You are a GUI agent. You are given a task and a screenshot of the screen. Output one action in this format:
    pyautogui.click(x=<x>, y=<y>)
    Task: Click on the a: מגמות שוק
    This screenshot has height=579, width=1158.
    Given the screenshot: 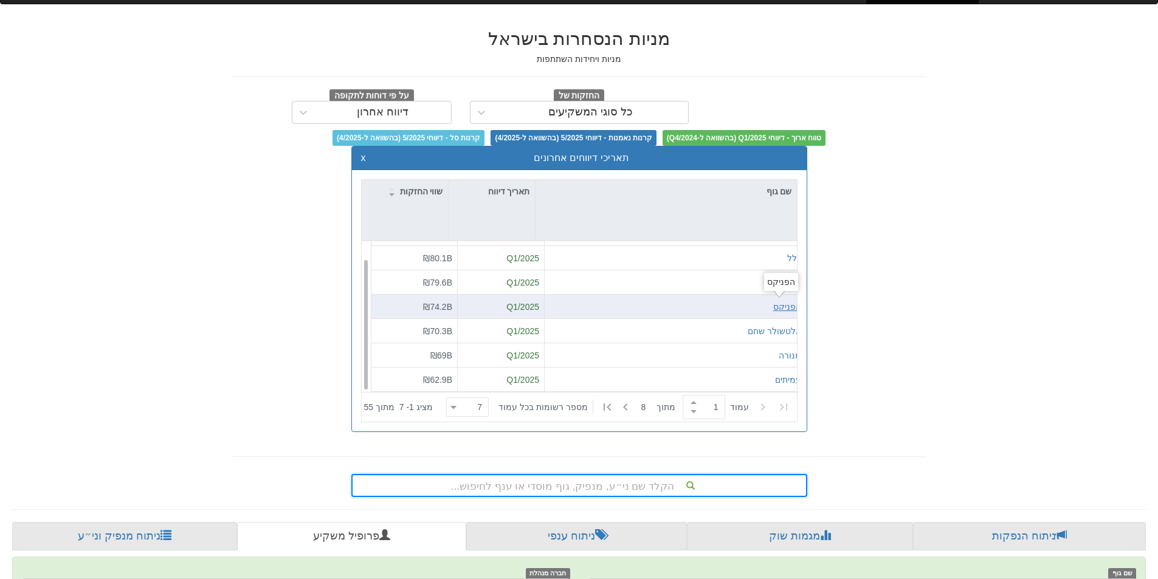 What is the action you would take?
    pyautogui.click(x=799, y=537)
    